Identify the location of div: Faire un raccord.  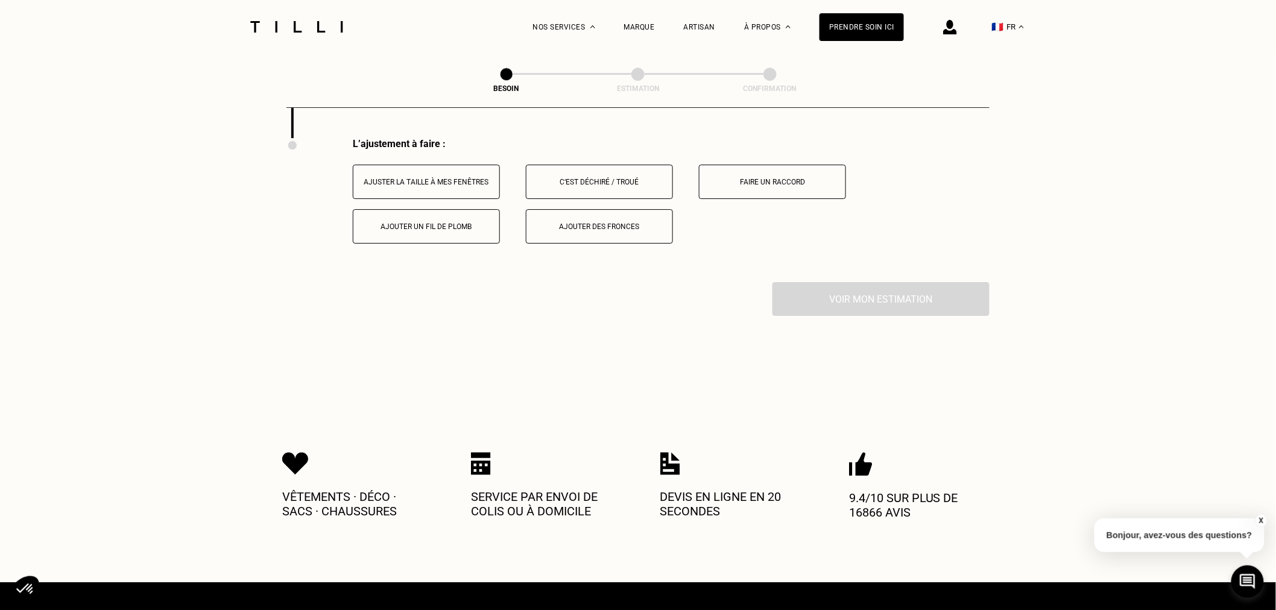
(773, 182).